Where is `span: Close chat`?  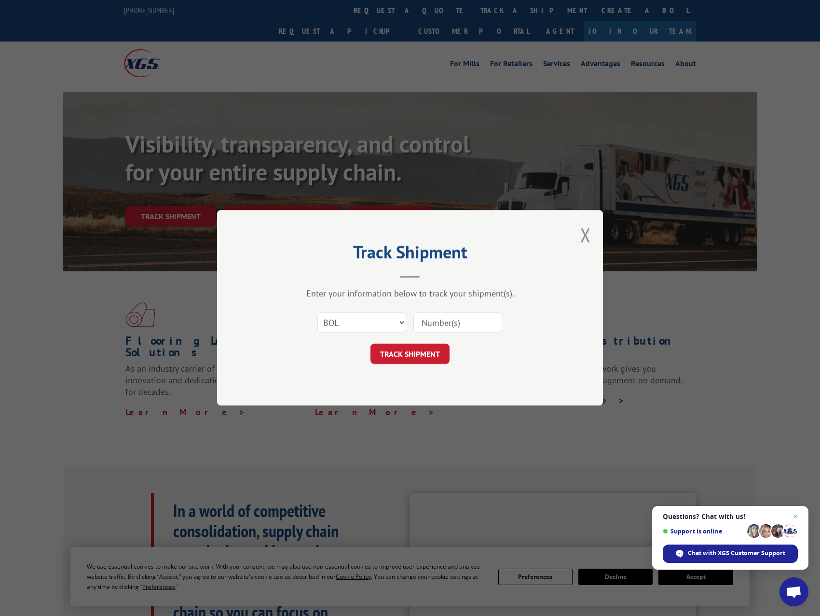
span: Close chat is located at coordinates (796, 516).